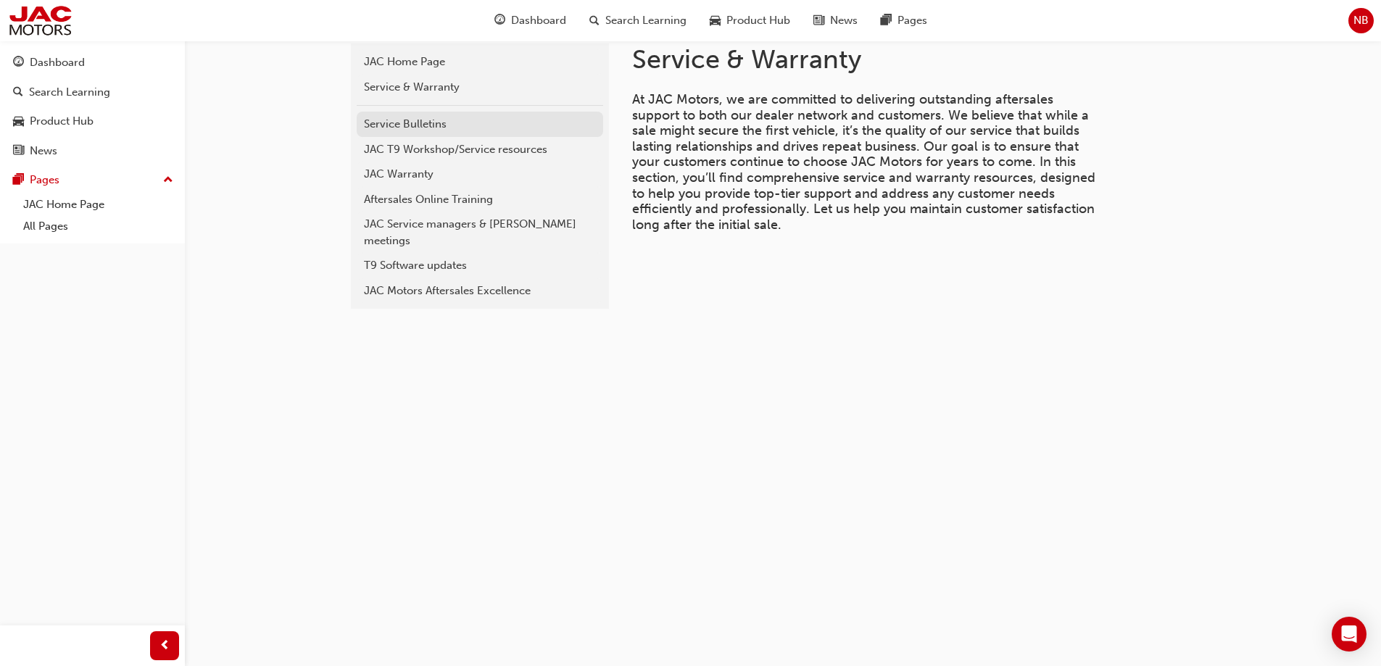 Image resolution: width=1381 pixels, height=666 pixels. Describe the element at coordinates (865, 162) in the screenshot. I see `span: At JAC Motors, we are committed to delivering outstanding aftersales support to both our dealer n...` at that location.